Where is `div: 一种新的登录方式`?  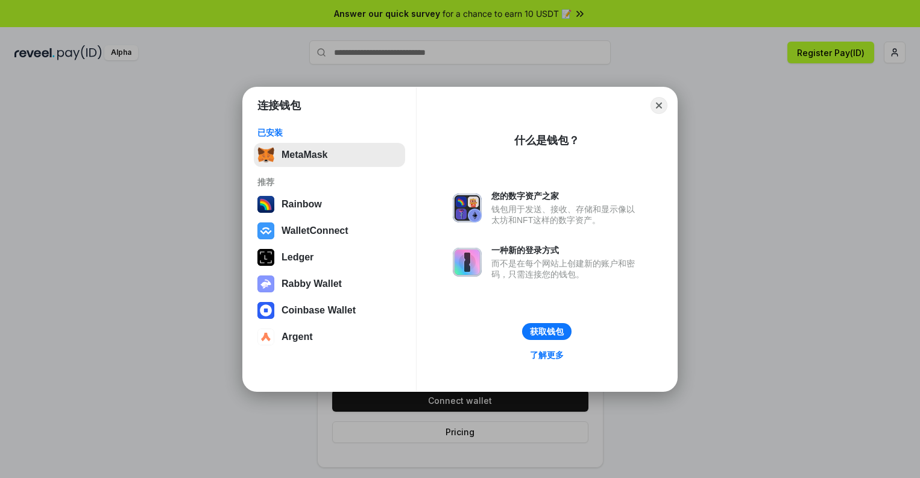 div: 一种新的登录方式 is located at coordinates (566, 250).